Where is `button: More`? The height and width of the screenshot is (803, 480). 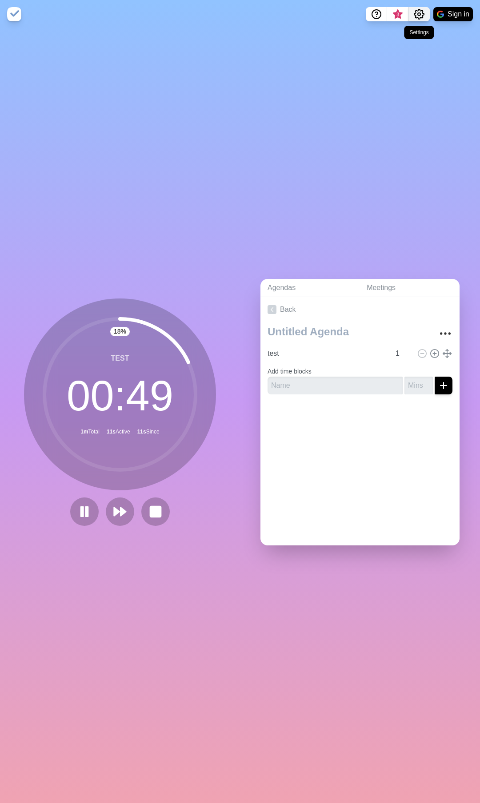 button: More is located at coordinates (445, 333).